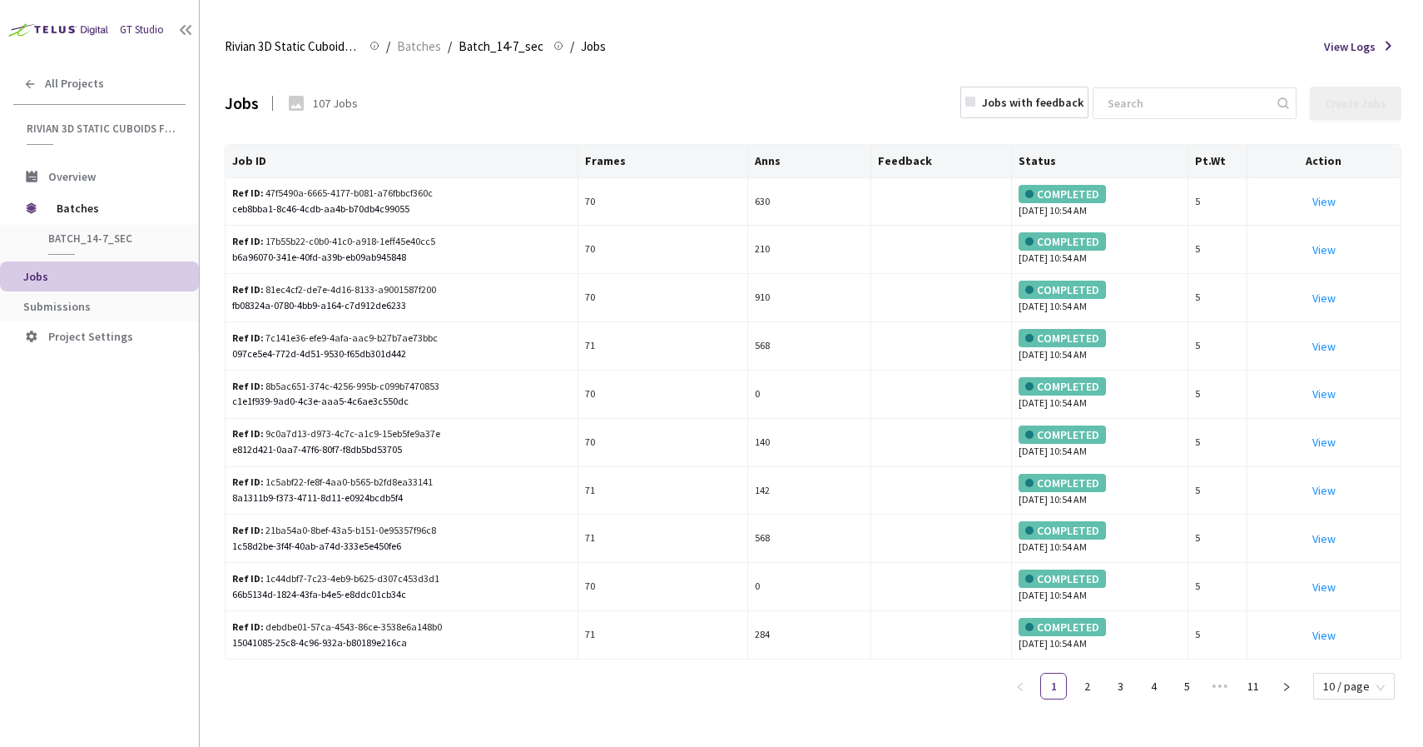 The width and height of the screenshot is (1423, 747). Describe the element at coordinates (1354, 686) in the screenshot. I see `span: 10 / page` at that location.